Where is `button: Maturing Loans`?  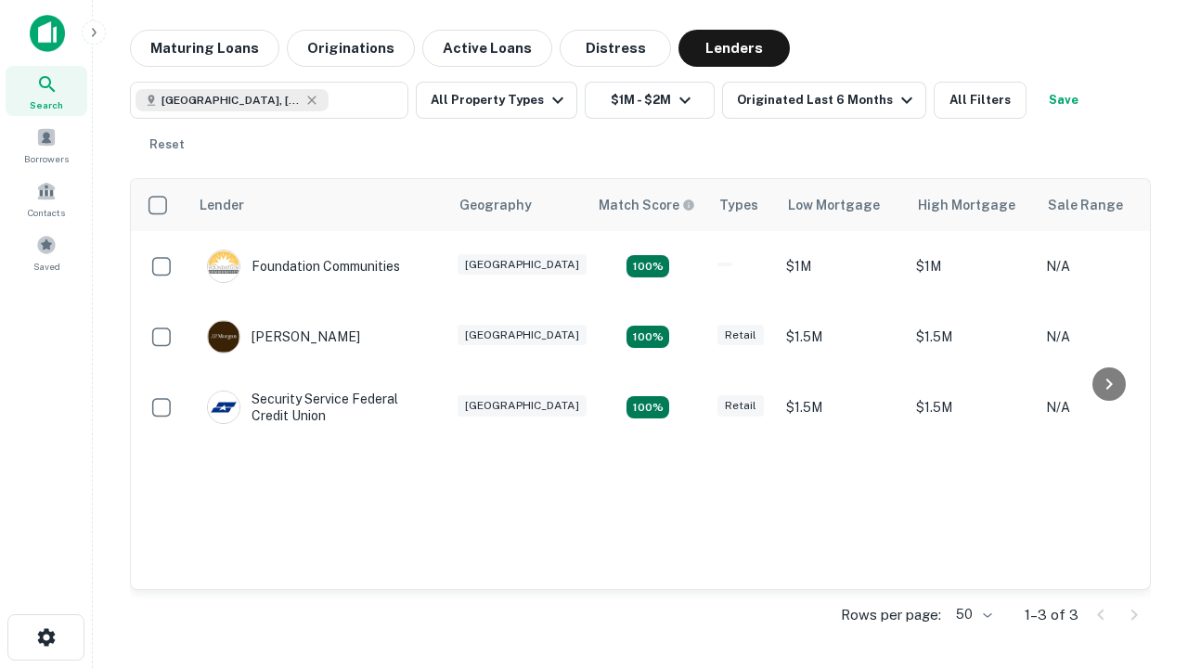
button: Maturing Loans is located at coordinates (204, 48).